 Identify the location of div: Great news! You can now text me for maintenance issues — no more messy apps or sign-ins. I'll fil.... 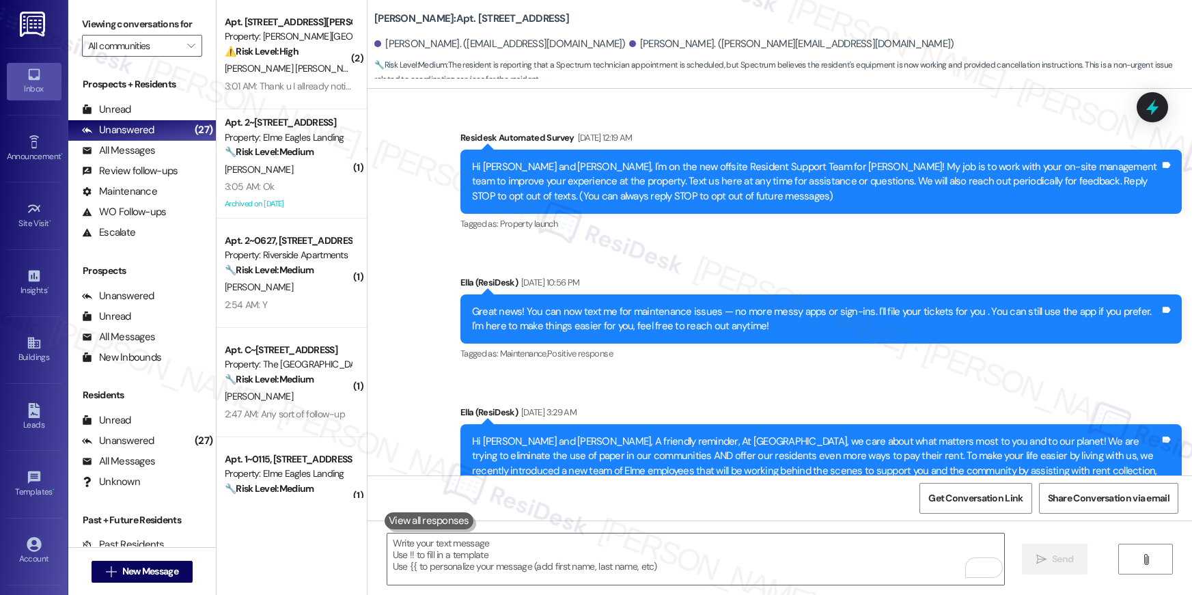
(815, 319).